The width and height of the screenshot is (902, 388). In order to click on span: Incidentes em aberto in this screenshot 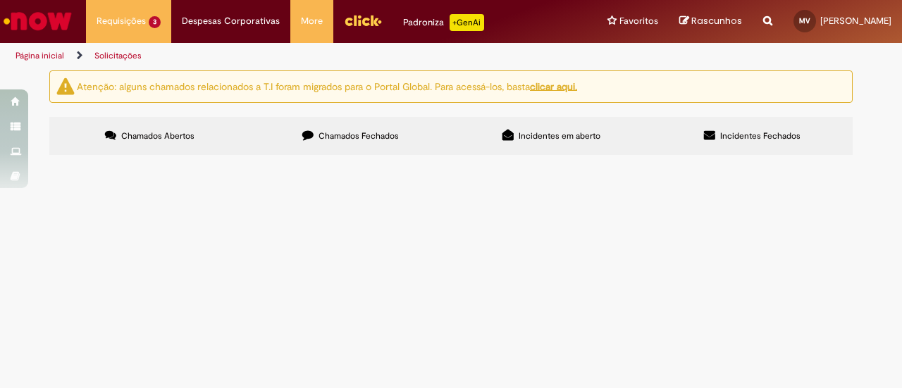, I will do `click(559, 136)`.